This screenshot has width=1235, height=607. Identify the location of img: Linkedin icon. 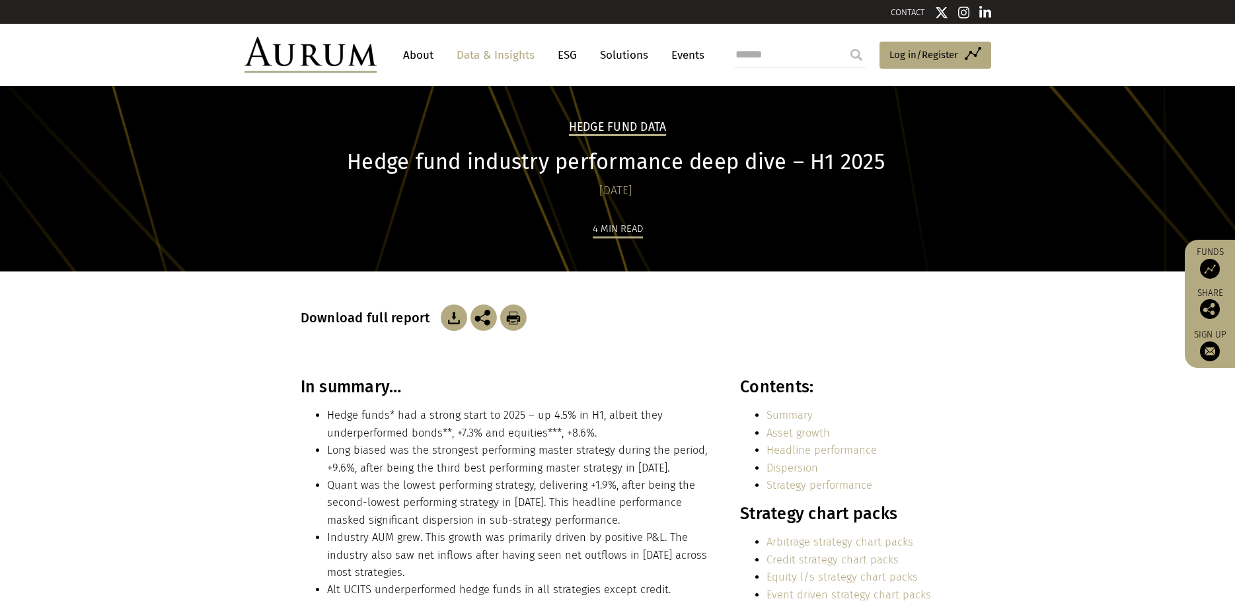
(985, 13).